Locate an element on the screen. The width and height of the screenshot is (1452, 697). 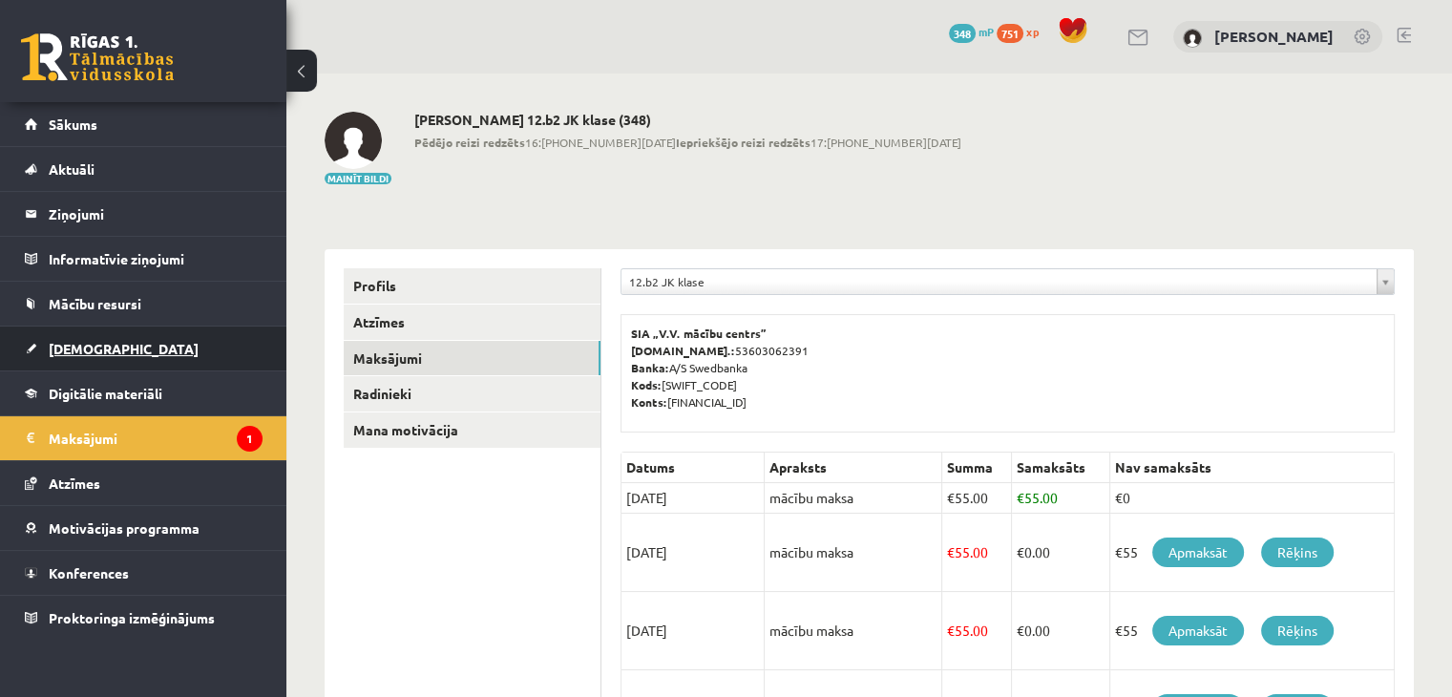
th: Apraksts is located at coordinates (854, 468).